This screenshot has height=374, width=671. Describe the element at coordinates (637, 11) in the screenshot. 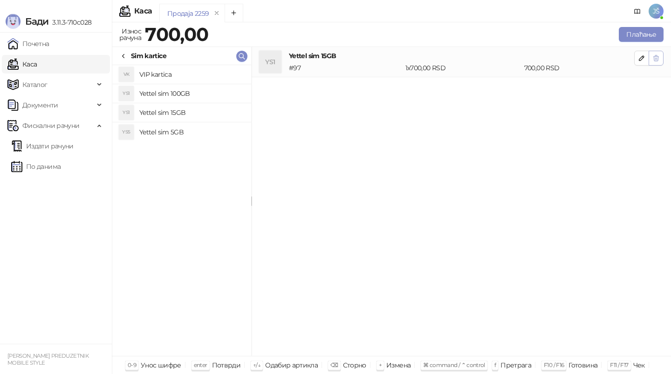

I see `a: Документација` at that location.